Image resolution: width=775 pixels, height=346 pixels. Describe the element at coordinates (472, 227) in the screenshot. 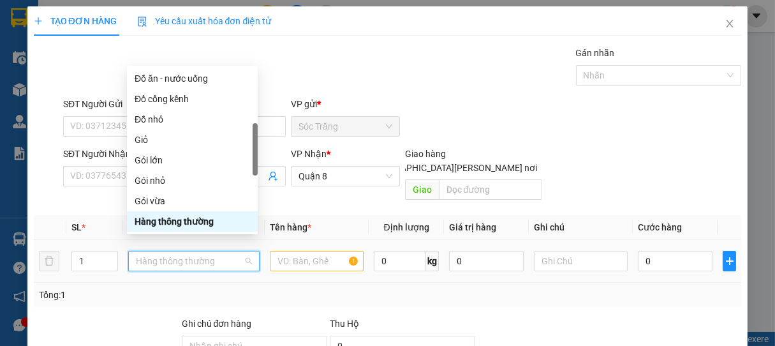

I see `span: Giá trị hàng` at that location.